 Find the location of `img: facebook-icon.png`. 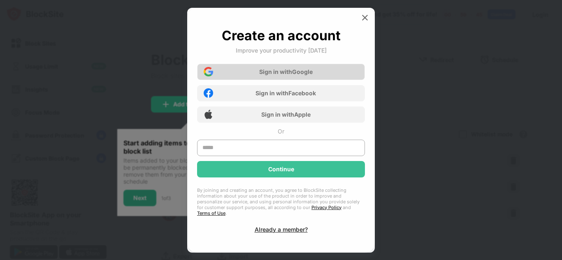

img: facebook-icon.png is located at coordinates (208, 93).